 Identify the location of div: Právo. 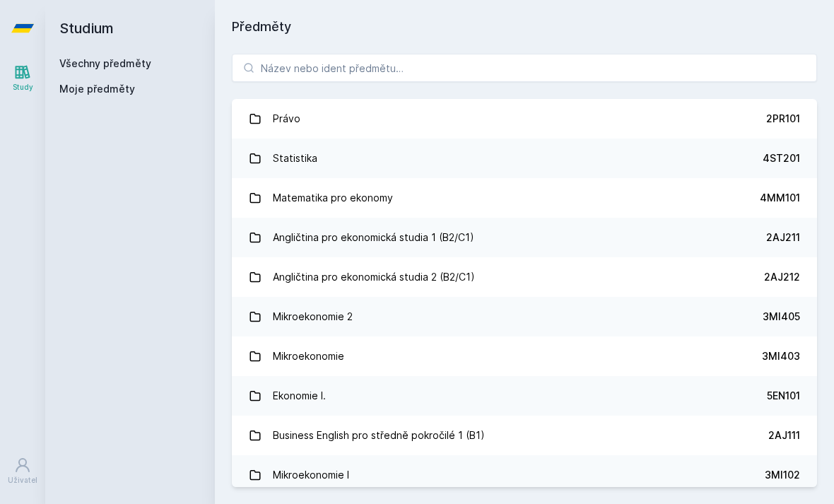
(286, 119).